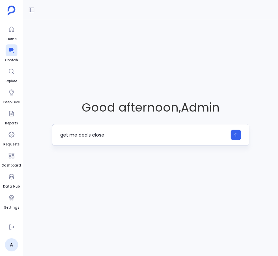 The width and height of the screenshot is (278, 256). I want to click on span: Confab, so click(11, 60).